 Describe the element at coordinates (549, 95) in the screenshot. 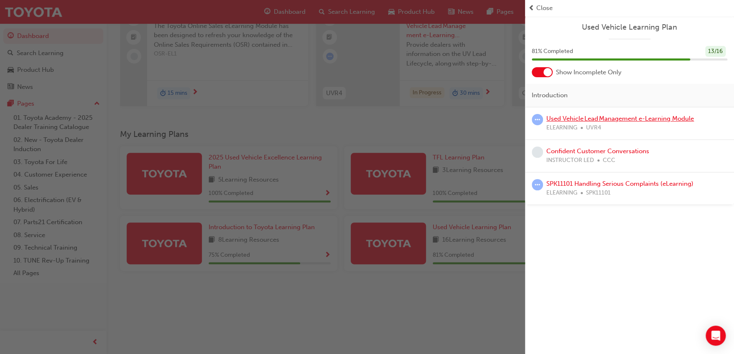

I see `span: Introduction` at that location.